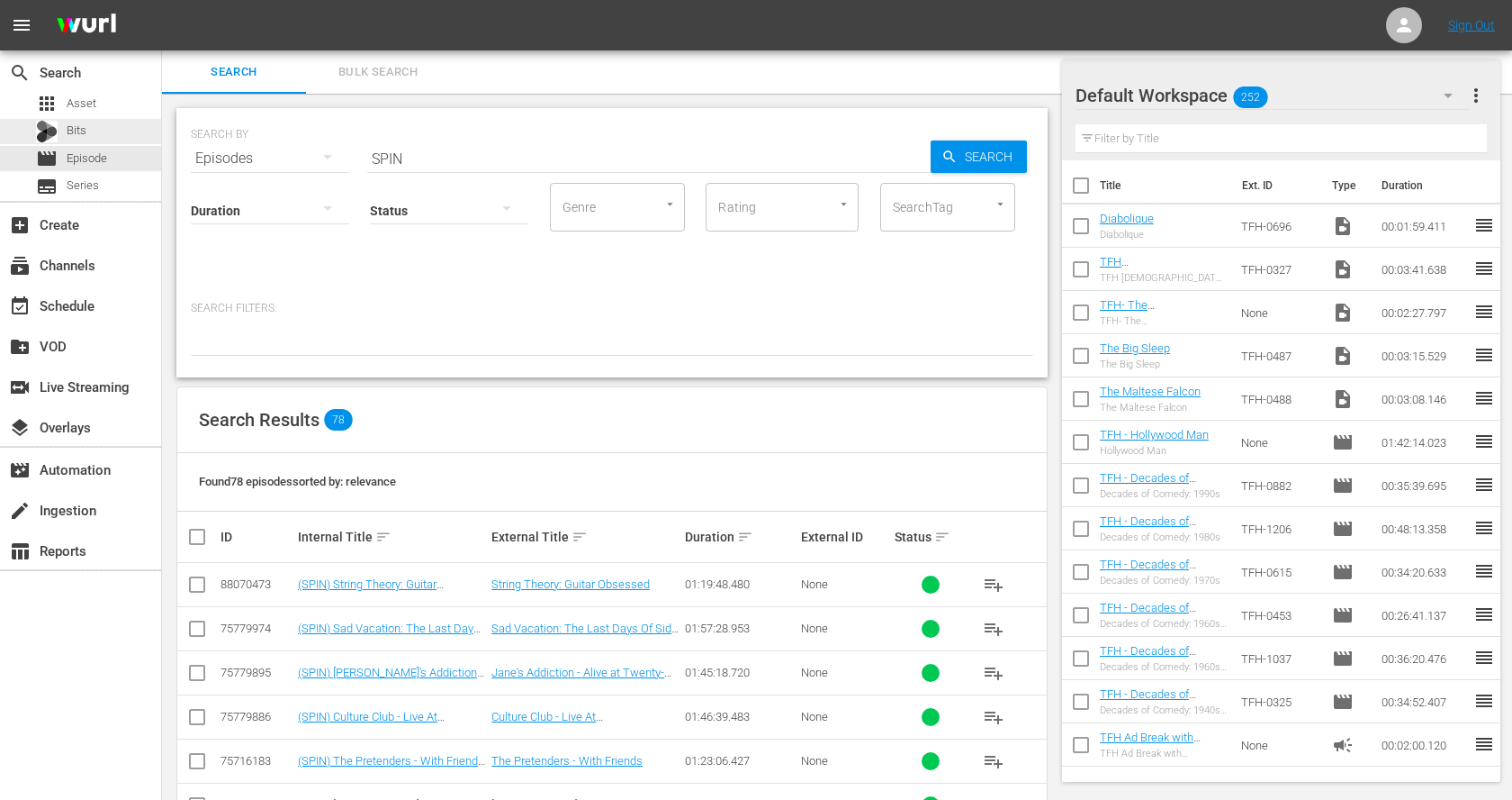  Describe the element at coordinates (1164, 537) in the screenshot. I see `div: Decades of Comedy: 1980s` at that location.